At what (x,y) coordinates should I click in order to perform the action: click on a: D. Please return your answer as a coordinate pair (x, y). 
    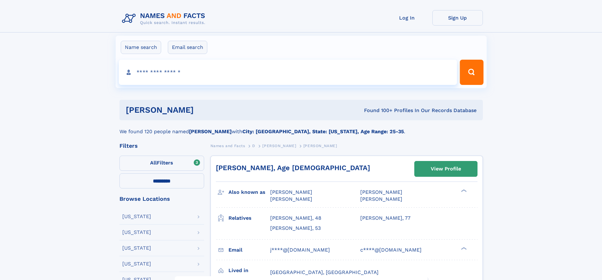
    Looking at the image, I should click on (254, 146).